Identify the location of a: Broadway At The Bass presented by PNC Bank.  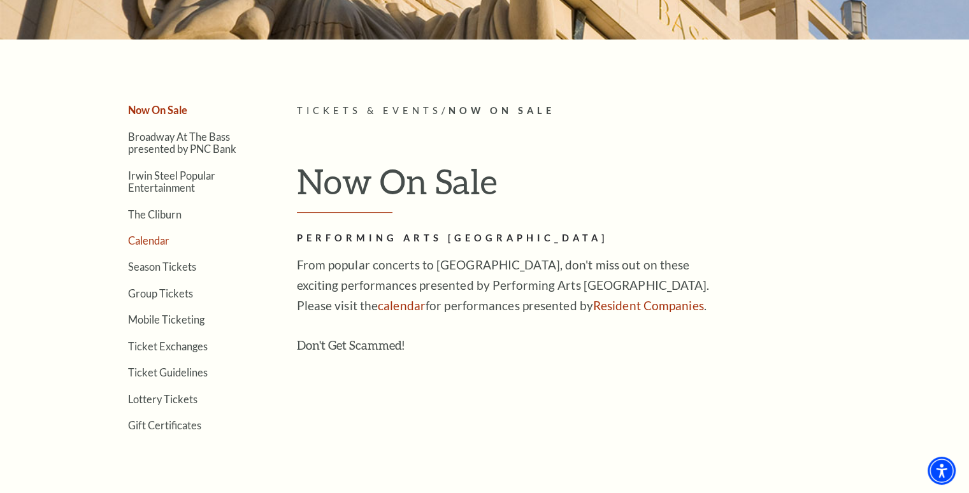
(182, 143).